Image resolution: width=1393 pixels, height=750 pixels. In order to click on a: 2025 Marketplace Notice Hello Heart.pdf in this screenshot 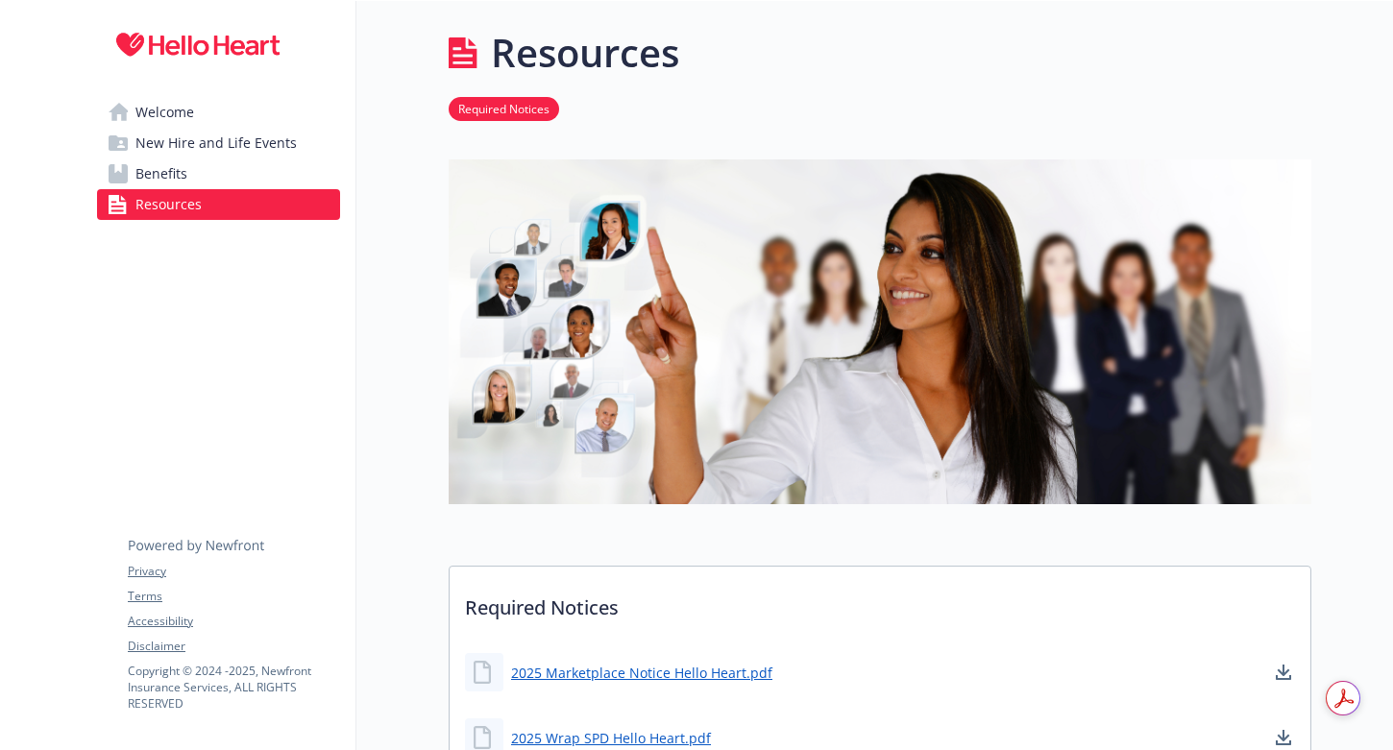, I will do `click(642, 672)`.